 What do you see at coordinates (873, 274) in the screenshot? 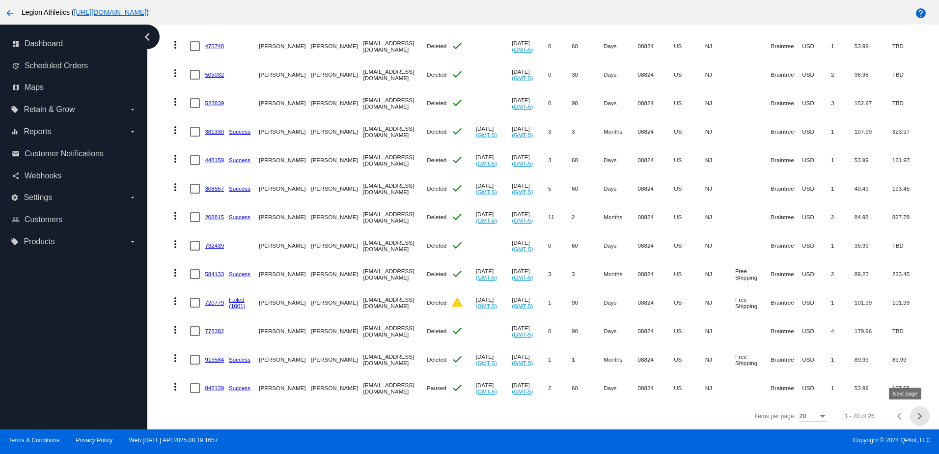
I see `mat-cell: 89.23` at bounding box center [873, 274].